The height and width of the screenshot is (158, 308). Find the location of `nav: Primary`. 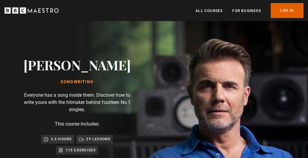

nav: Primary is located at coordinates (249, 11).